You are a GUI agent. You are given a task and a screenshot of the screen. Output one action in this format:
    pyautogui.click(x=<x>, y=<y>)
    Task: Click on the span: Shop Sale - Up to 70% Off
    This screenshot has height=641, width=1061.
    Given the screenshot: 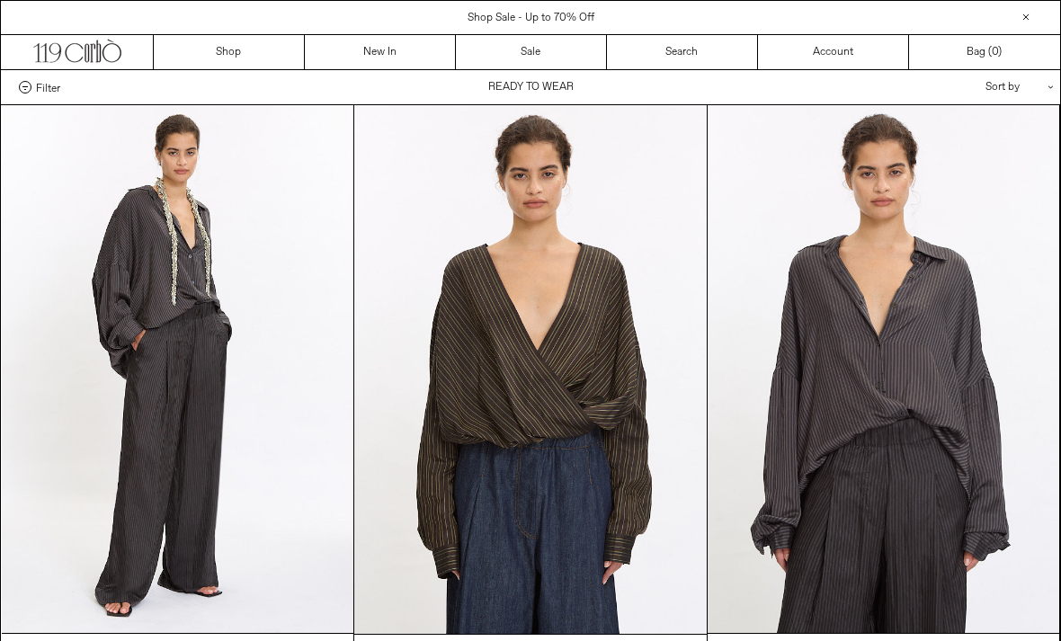 What is the action you would take?
    pyautogui.click(x=530, y=18)
    